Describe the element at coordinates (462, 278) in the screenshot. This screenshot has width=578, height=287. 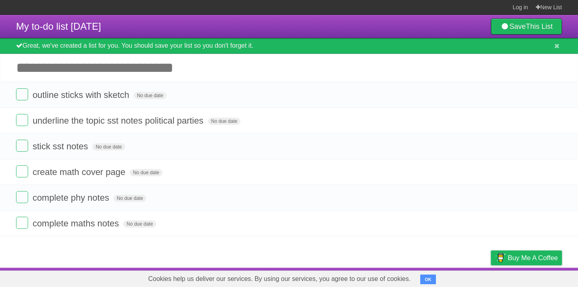
I see `a: Terms` at that location.